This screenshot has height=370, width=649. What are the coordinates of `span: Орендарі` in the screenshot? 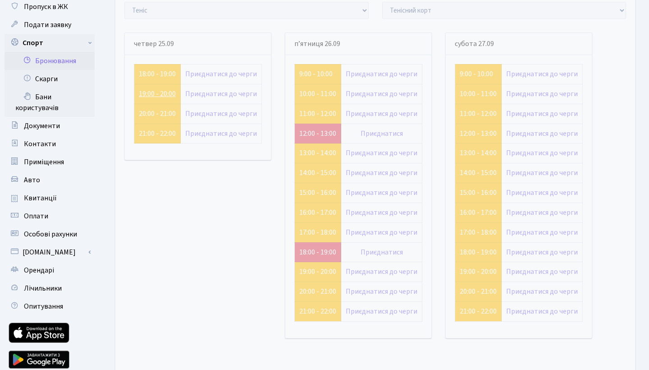 It's located at (39, 270).